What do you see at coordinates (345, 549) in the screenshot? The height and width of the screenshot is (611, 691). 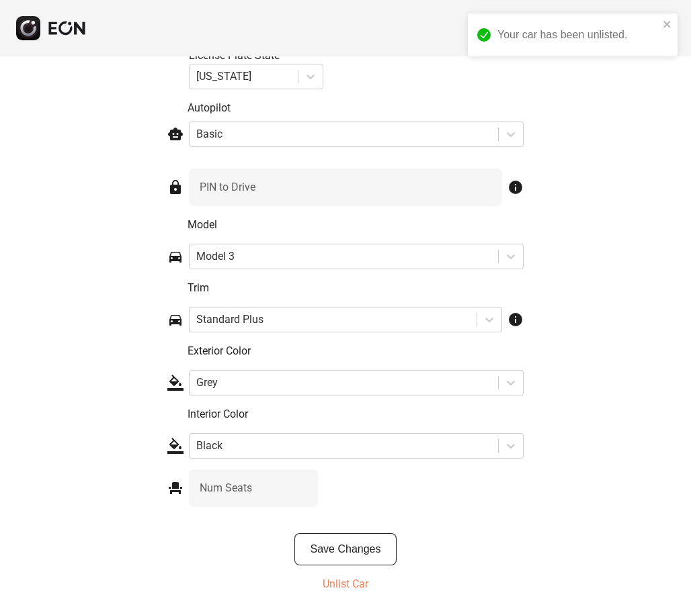 I see `button: Save Changes` at bounding box center [345, 549].